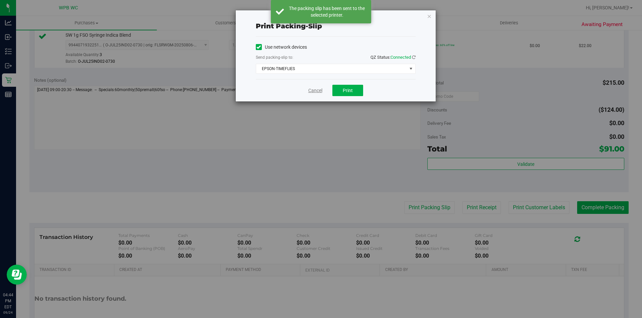  What do you see at coordinates (393, 57) in the screenshot?
I see `span: QZ Status:` at bounding box center [393, 57].